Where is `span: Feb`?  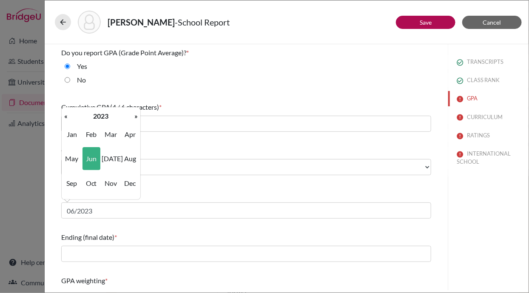 span: Feb is located at coordinates (91, 134).